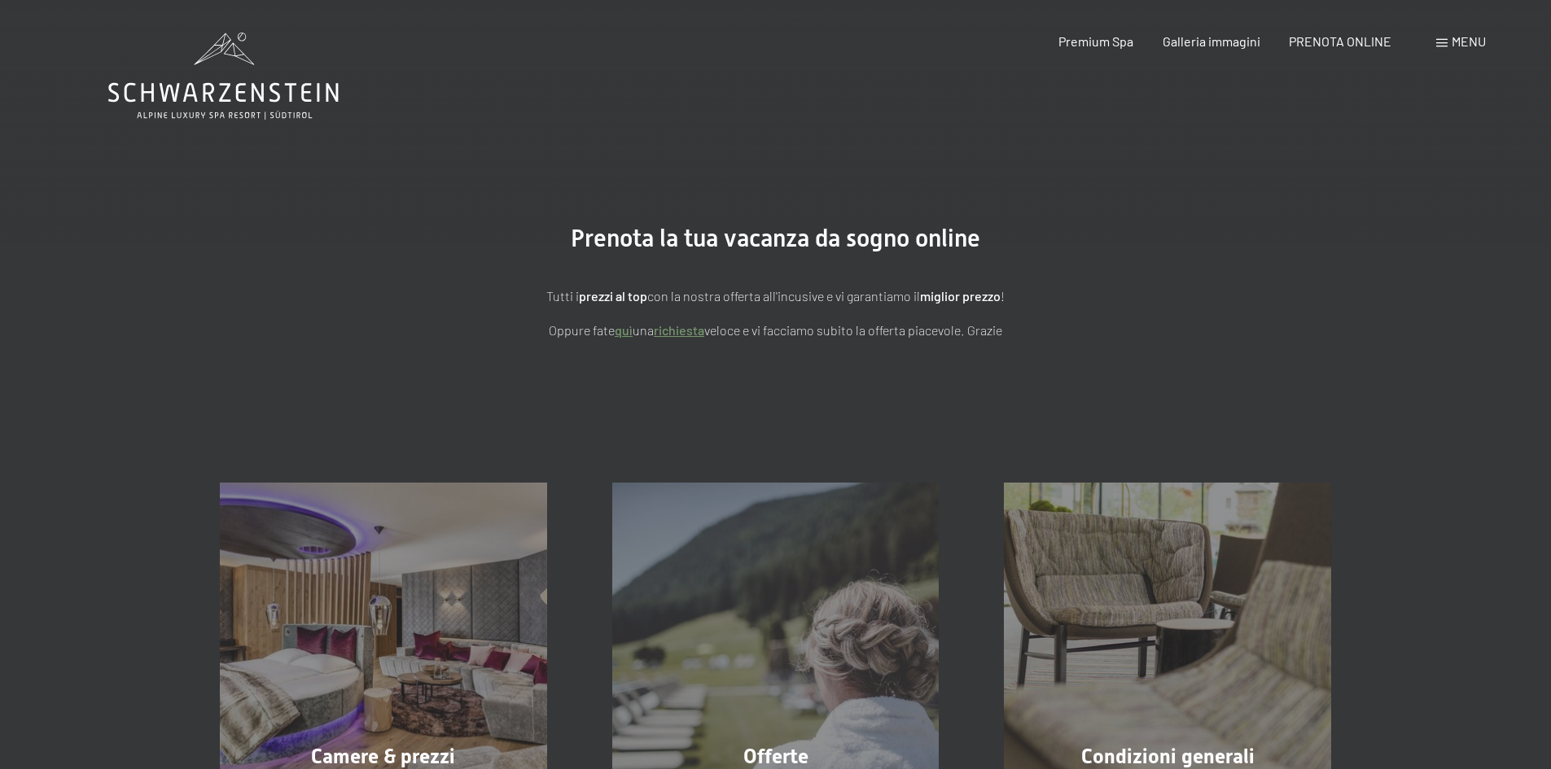 Image resolution: width=1551 pixels, height=769 pixels. Describe the element at coordinates (1211, 41) in the screenshot. I see `a: Galleria immagini` at that location.